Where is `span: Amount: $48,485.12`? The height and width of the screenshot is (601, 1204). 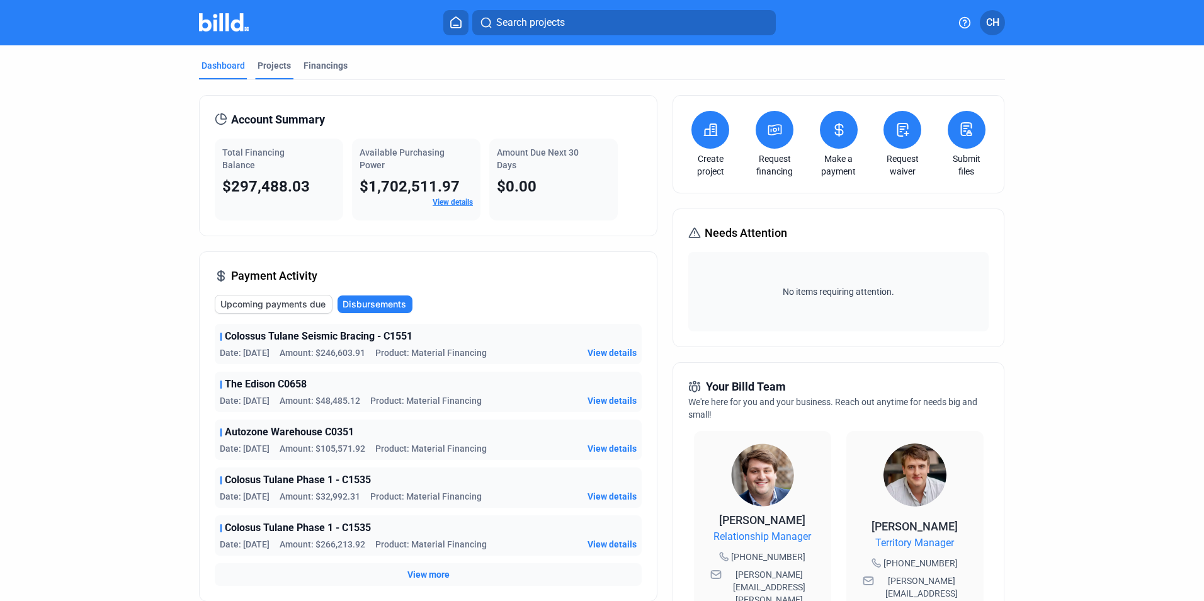
span: Amount: $48,485.12 is located at coordinates (320, 400).